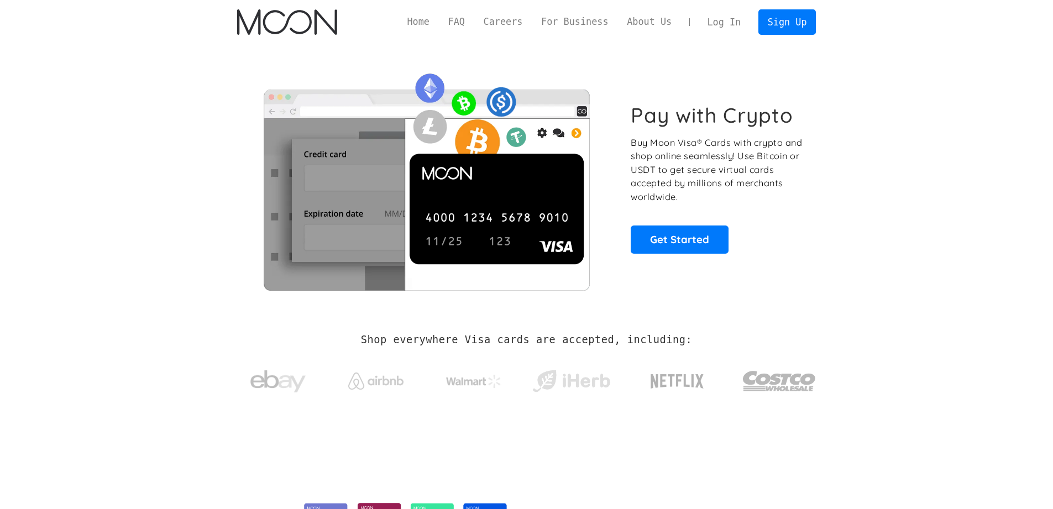 This screenshot has height=509, width=1053. Describe the element at coordinates (724, 22) in the screenshot. I see `a: Log In` at that location.